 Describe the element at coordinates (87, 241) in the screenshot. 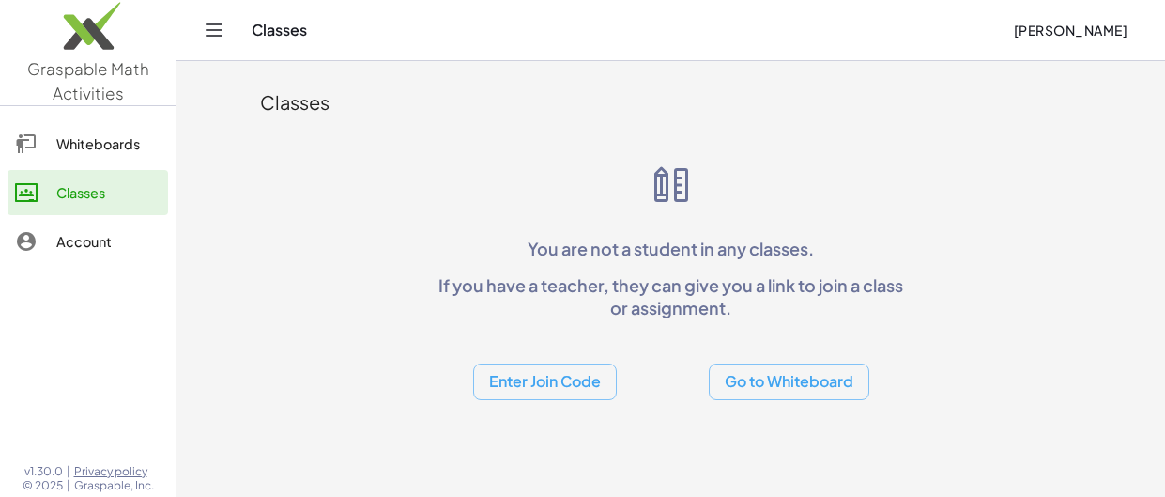

I see `a: Account` at that location.